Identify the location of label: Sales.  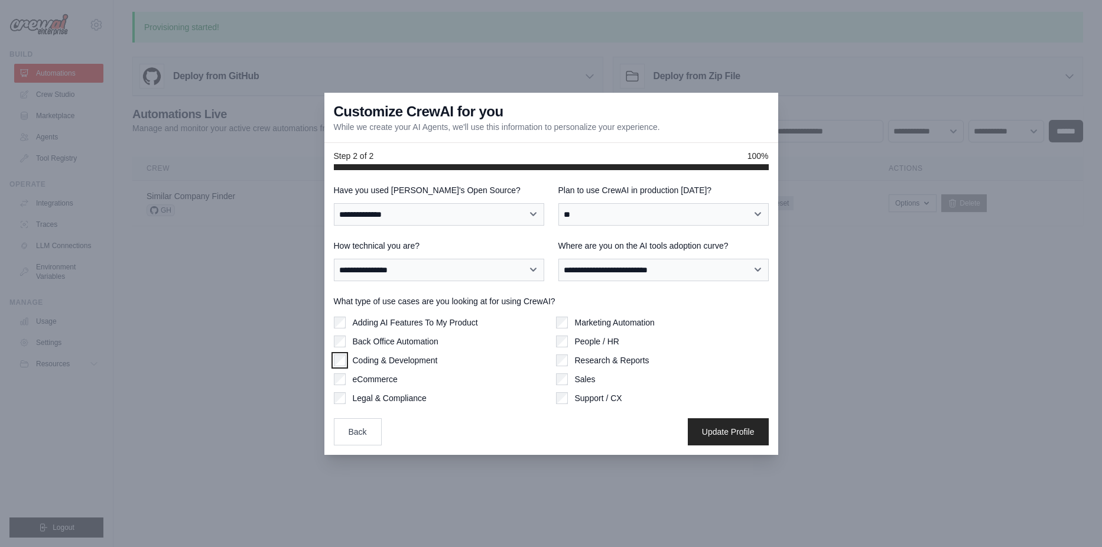
(585, 379).